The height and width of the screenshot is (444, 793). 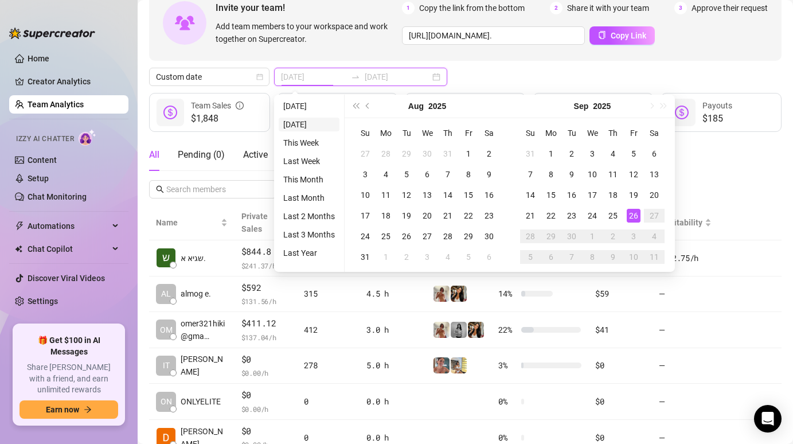 What do you see at coordinates (613, 216) in the screenshot?
I see `td: 2025-09-25` at bounding box center [613, 216].